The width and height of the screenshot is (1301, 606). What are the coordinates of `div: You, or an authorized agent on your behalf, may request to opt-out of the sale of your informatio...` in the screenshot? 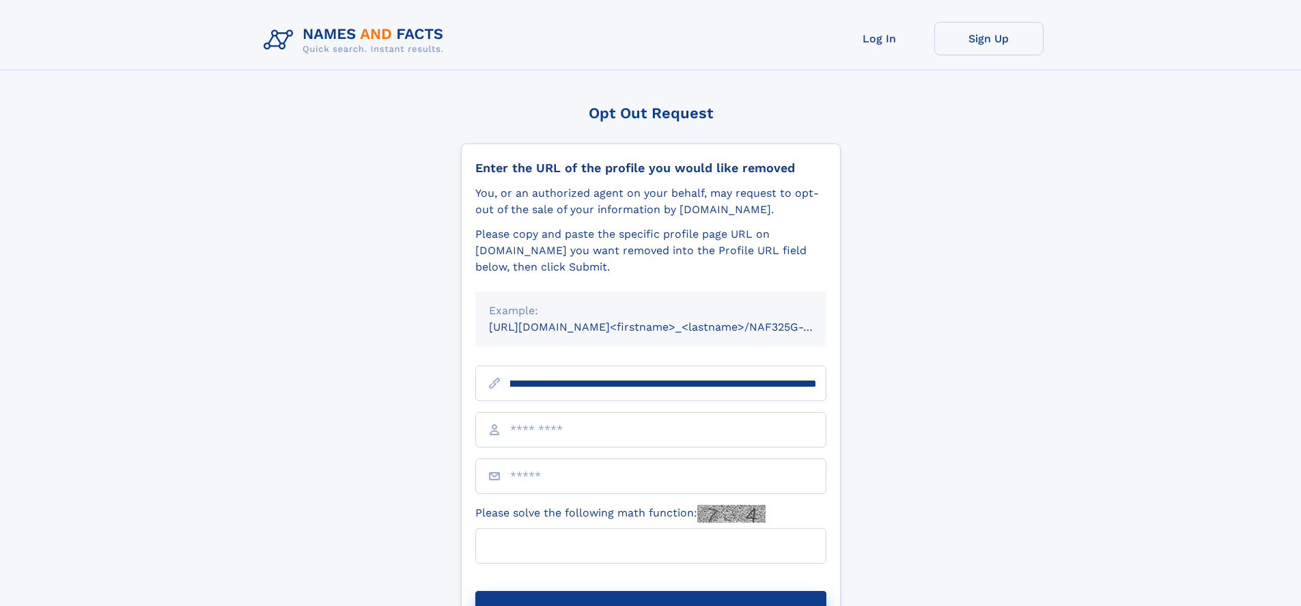 It's located at (651, 201).